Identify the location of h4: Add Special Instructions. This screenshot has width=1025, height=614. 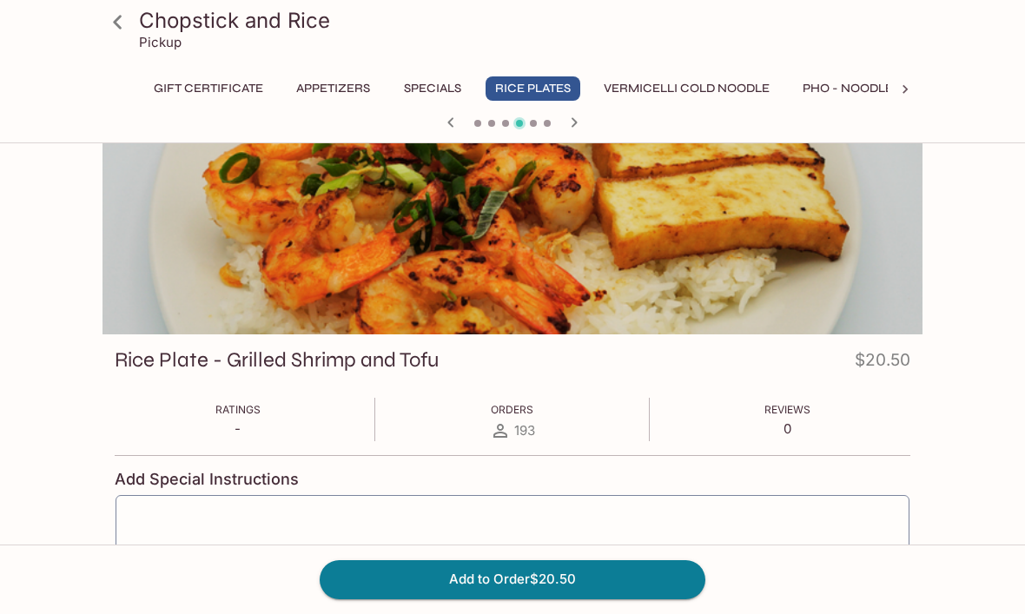
(512, 479).